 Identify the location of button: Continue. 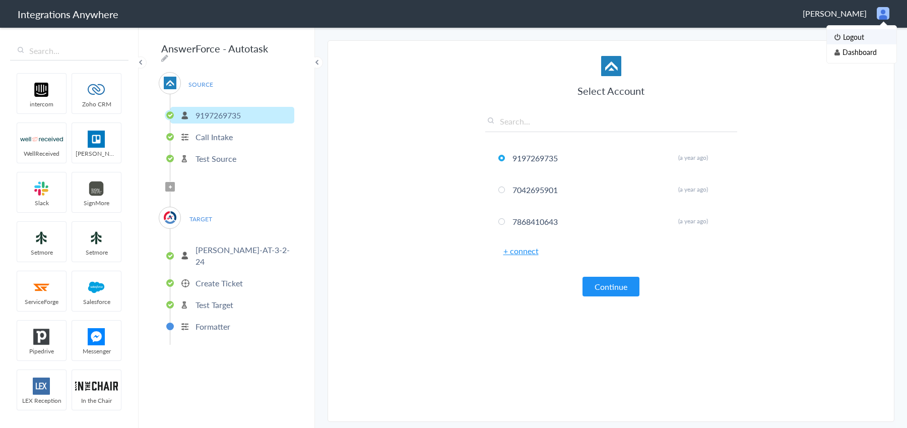
(610, 286).